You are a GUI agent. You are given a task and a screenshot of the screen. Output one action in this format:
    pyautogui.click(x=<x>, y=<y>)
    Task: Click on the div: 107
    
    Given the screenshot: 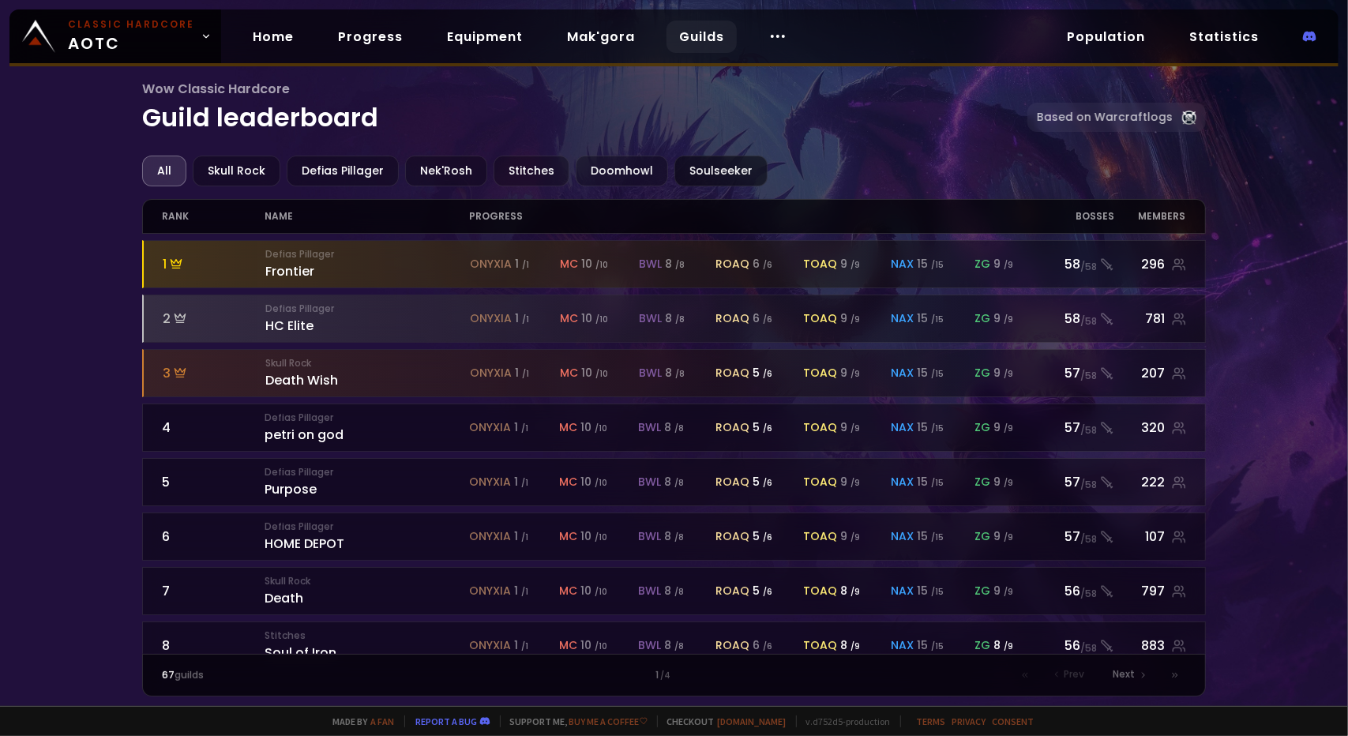 What is the action you would take?
    pyautogui.click(x=1150, y=536)
    